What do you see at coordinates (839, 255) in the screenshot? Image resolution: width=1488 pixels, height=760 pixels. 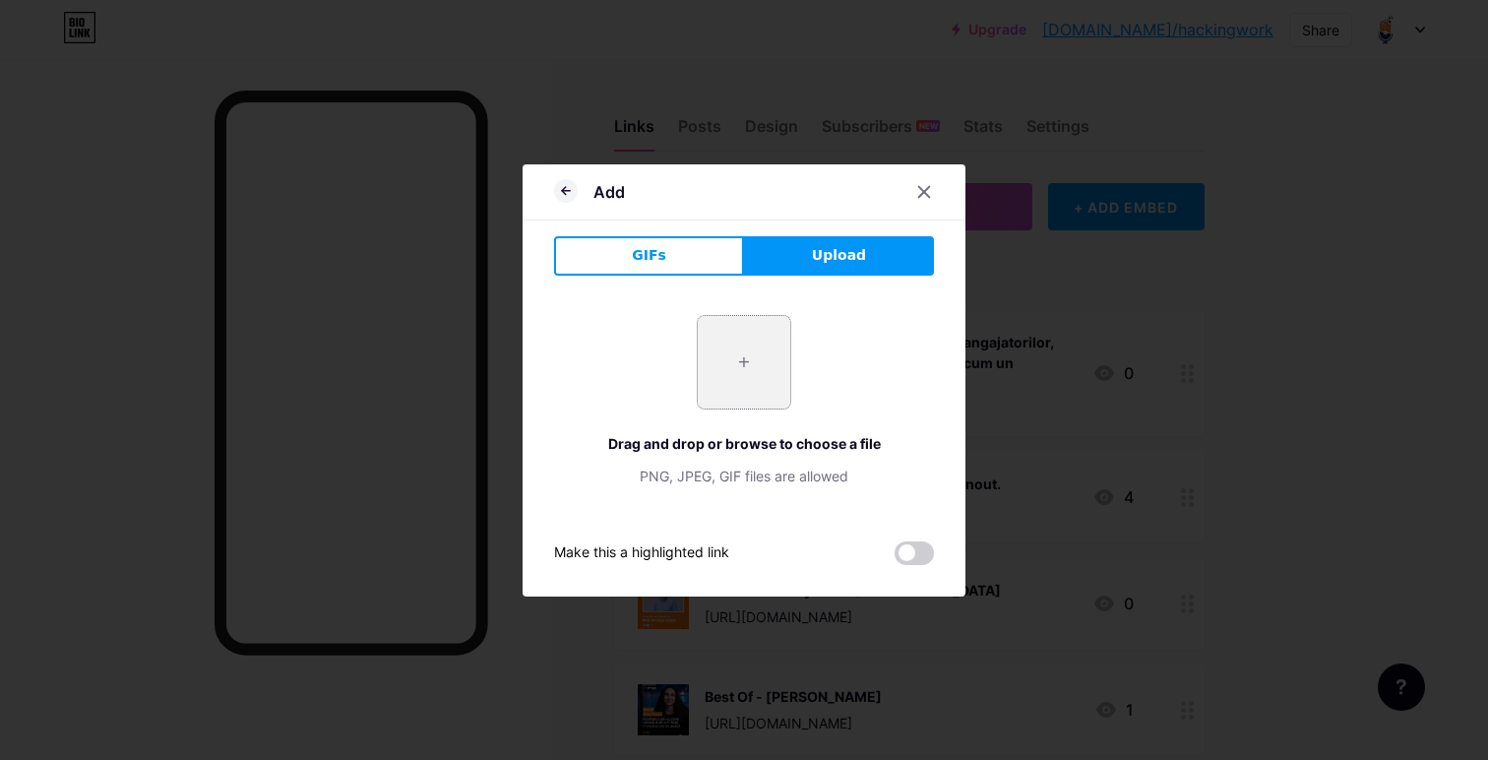 I see `span: Upload` at bounding box center [839, 255].